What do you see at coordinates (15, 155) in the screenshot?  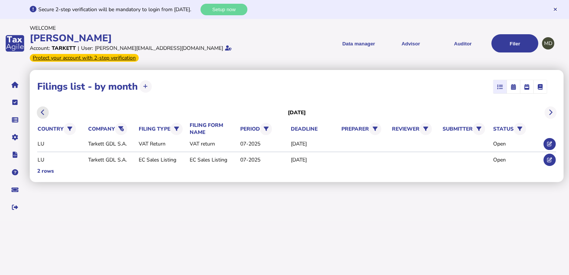 I see `button: Developer hub links` at bounding box center [15, 155].